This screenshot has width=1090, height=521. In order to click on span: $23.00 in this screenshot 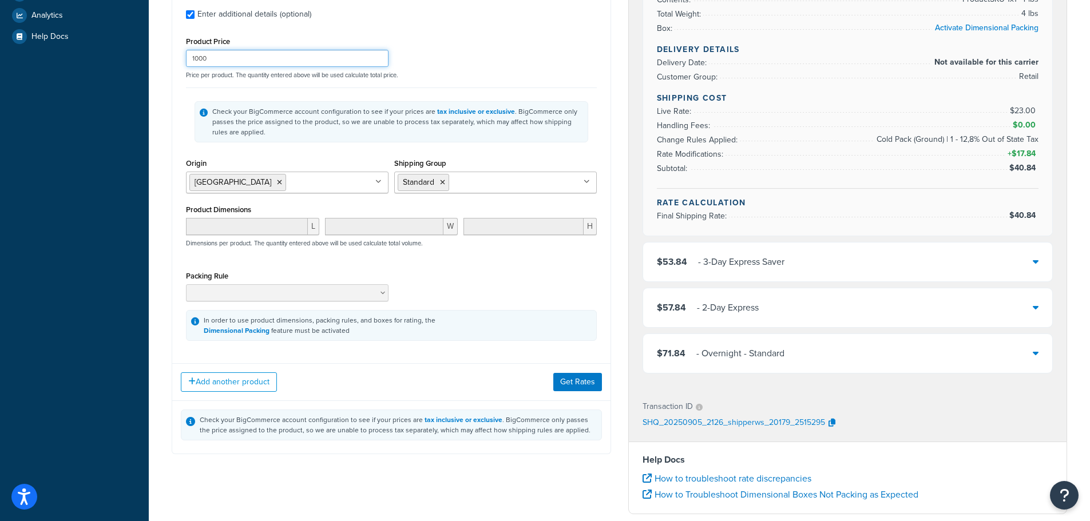, I will do `click(1024, 110)`.